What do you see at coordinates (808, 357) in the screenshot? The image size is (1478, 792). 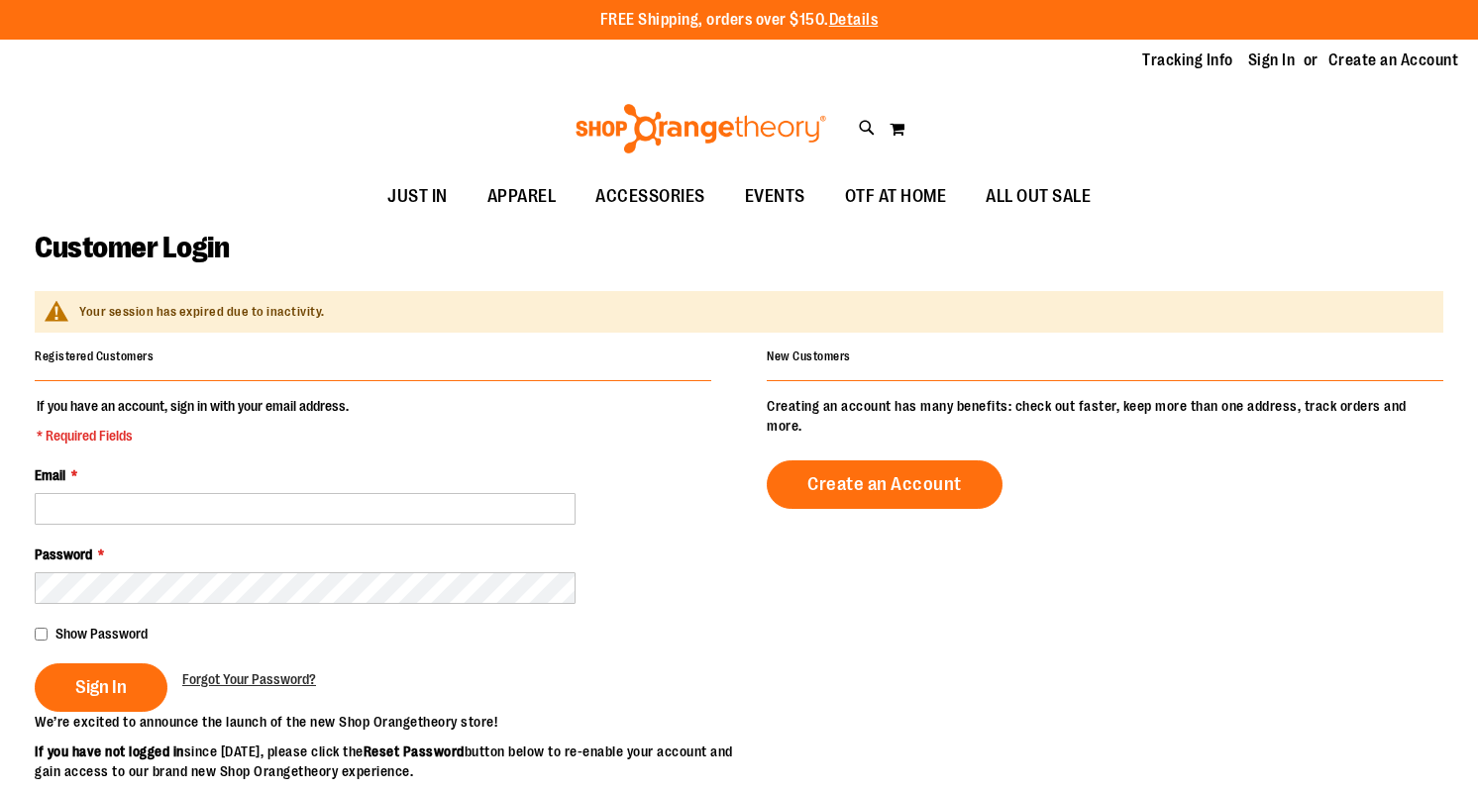 I see `strong: New Customers` at bounding box center [808, 357].